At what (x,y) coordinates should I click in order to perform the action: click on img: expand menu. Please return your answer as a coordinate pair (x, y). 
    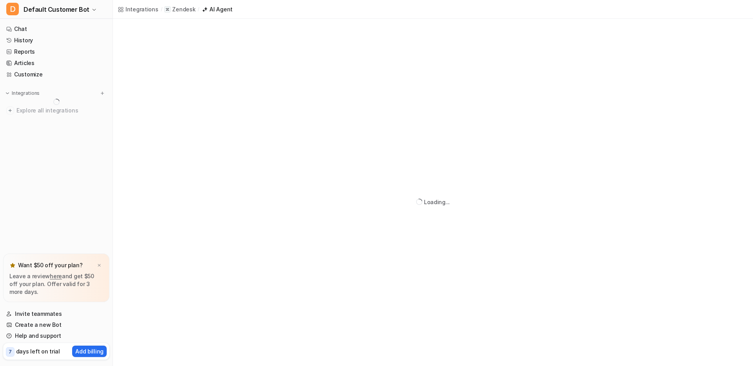
    Looking at the image, I should click on (7, 93).